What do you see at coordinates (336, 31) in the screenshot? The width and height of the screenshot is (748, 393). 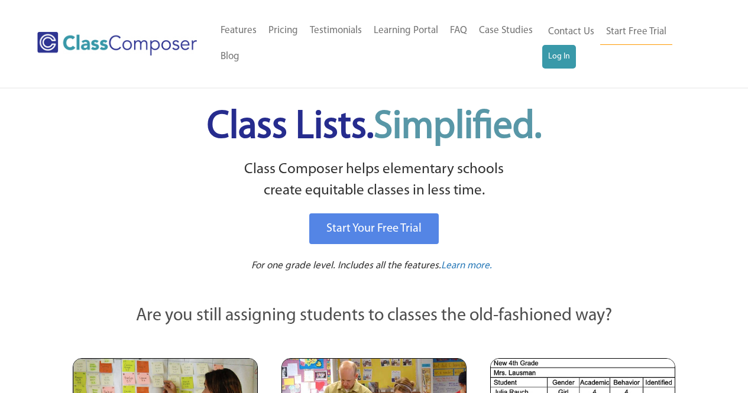 I see `a: Testimonials` at bounding box center [336, 31].